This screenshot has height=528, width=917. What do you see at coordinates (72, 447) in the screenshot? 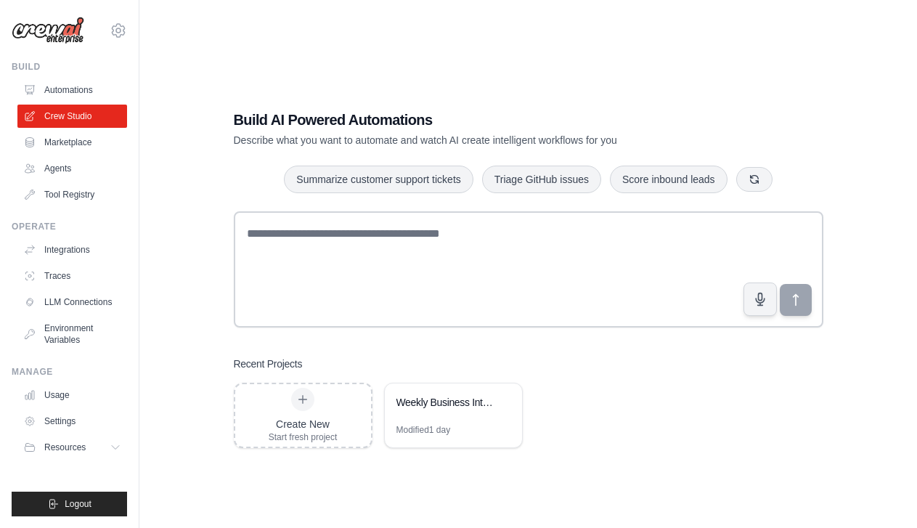
I see `button: Resources` at bounding box center [72, 447].